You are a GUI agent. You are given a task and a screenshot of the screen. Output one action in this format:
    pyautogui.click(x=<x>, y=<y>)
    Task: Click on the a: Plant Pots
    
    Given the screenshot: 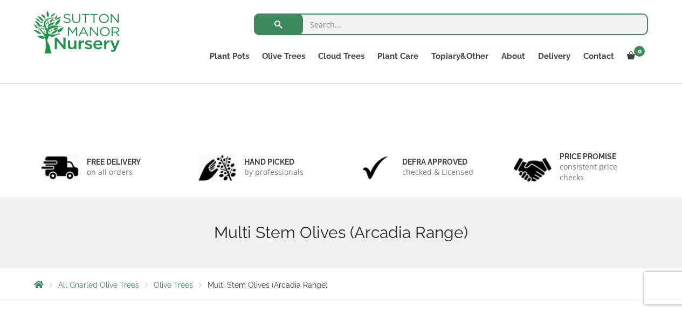 What is the action you would take?
    pyautogui.click(x=229, y=56)
    